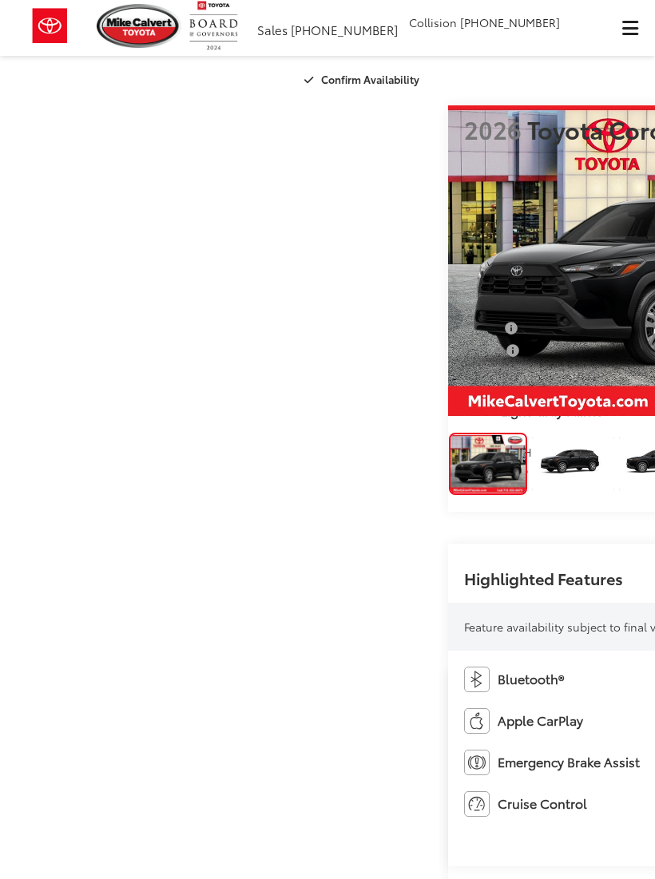  I want to click on span: Confirm Availability, so click(370, 79).